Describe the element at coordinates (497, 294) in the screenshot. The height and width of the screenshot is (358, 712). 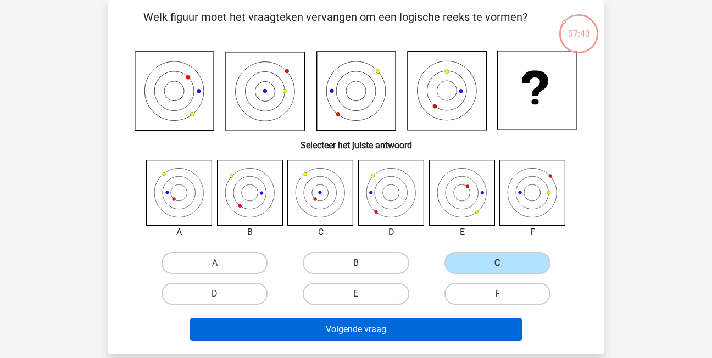
I see `label: F` at that location.